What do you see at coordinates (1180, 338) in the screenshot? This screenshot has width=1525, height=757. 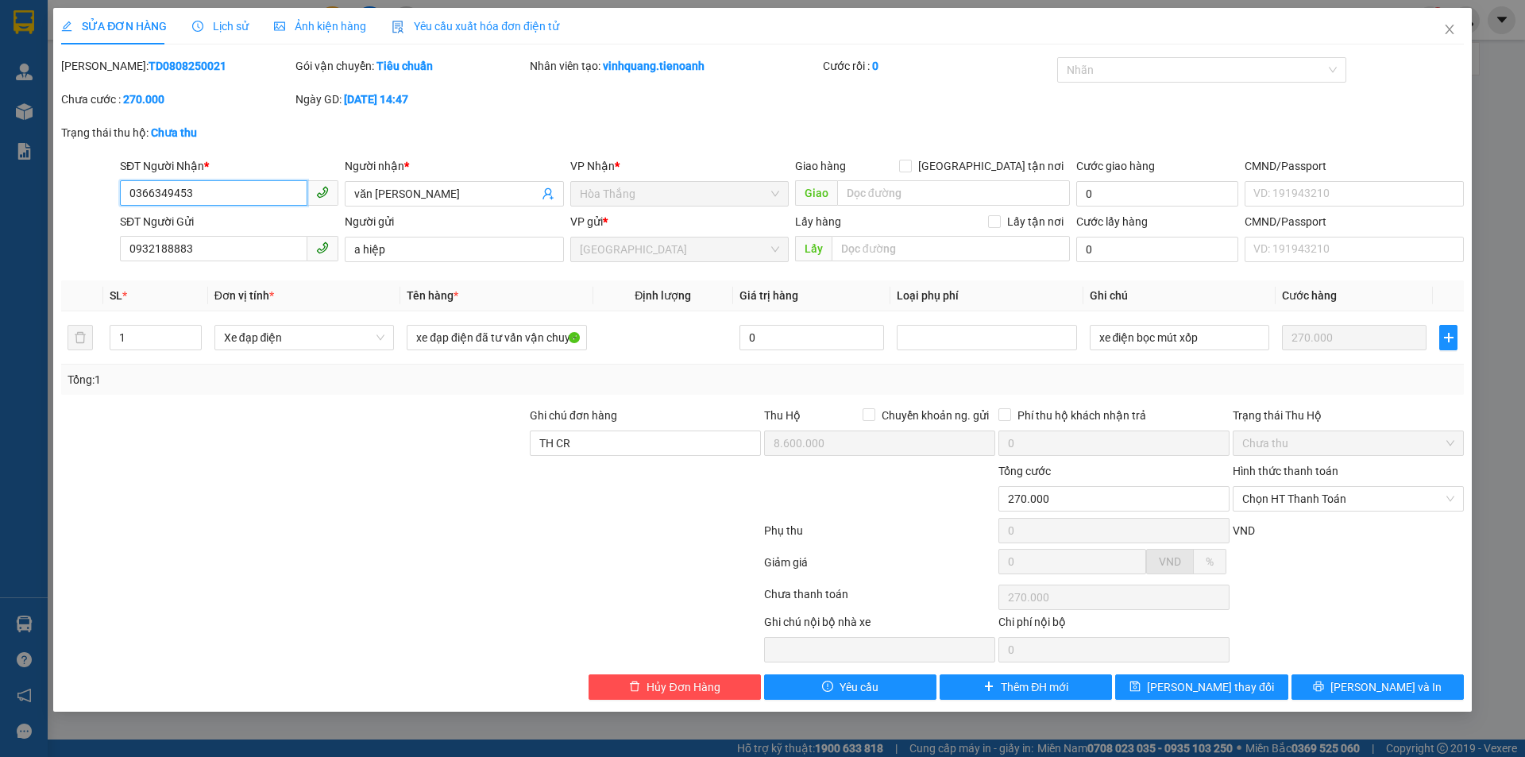 I see `input: Ghi Chú` at bounding box center [1180, 338].